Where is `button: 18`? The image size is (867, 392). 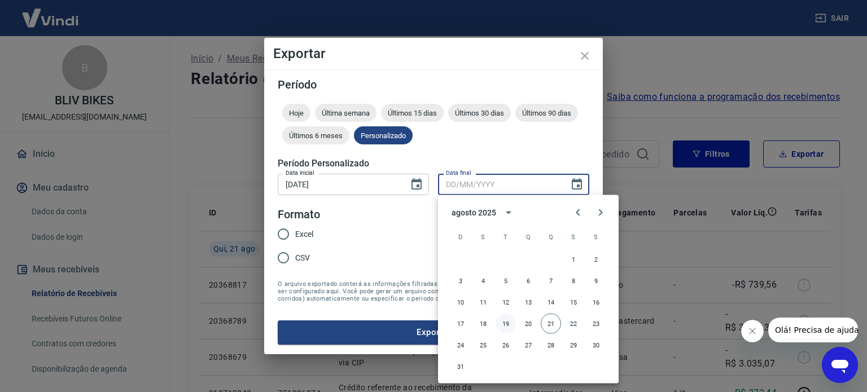 button: 18 is located at coordinates (483, 324).